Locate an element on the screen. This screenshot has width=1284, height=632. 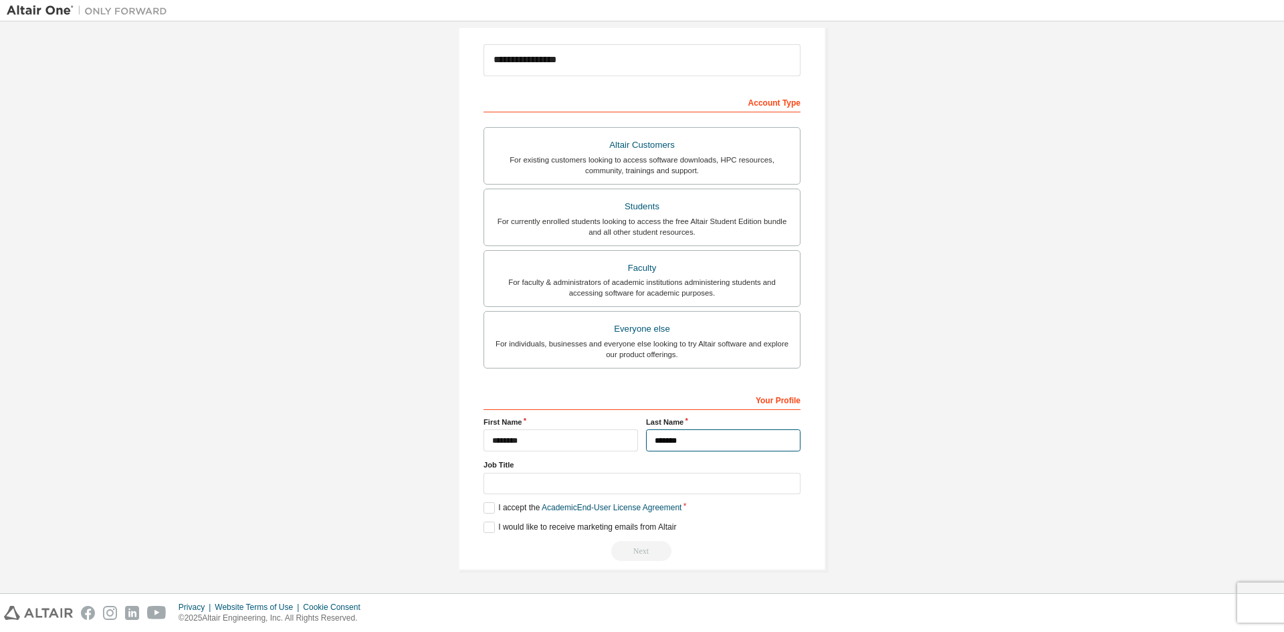
div: Everyone else is located at coordinates (642, 329).